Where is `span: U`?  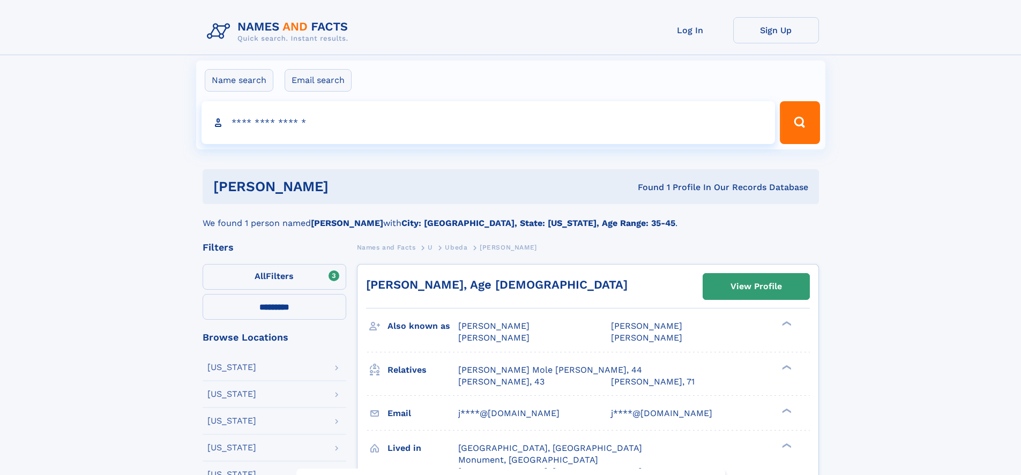 span: U is located at coordinates (430, 248).